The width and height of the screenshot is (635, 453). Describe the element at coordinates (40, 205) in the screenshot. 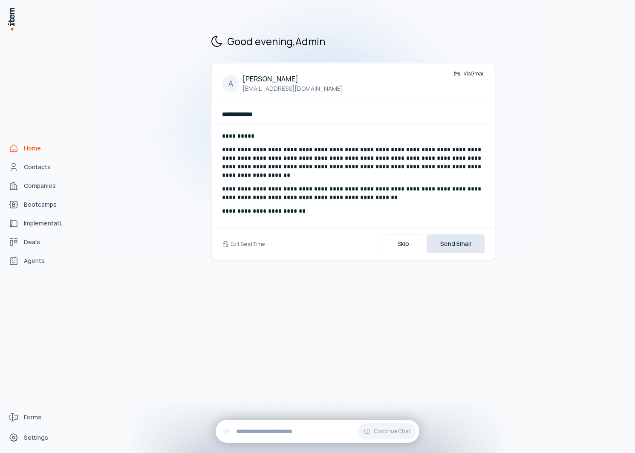

I see `span: Bootcamps` at that location.